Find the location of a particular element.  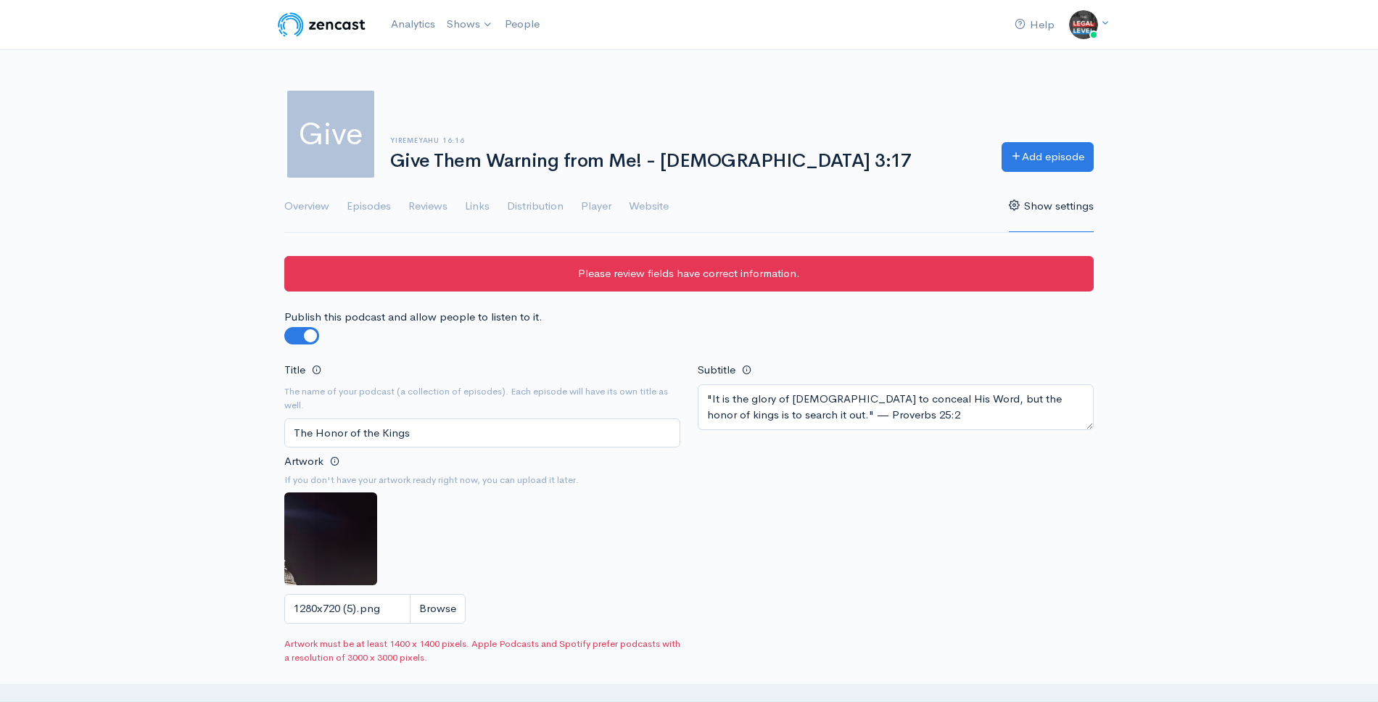

a: Shows is located at coordinates (470, 25).